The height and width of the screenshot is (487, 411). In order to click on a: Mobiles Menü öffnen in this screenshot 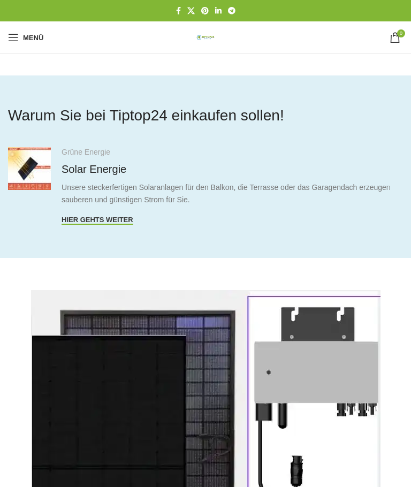, I will do `click(26, 37)`.